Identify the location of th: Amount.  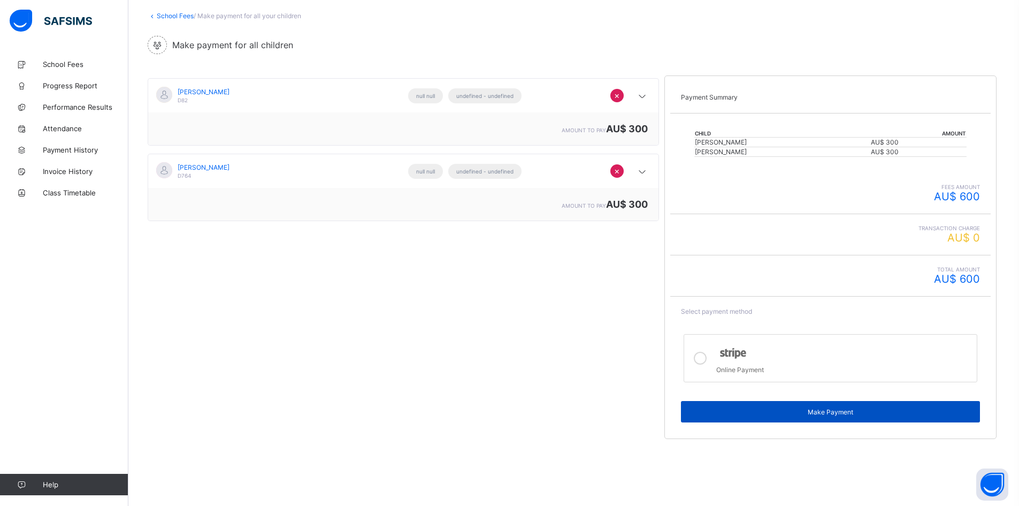
(918, 133).